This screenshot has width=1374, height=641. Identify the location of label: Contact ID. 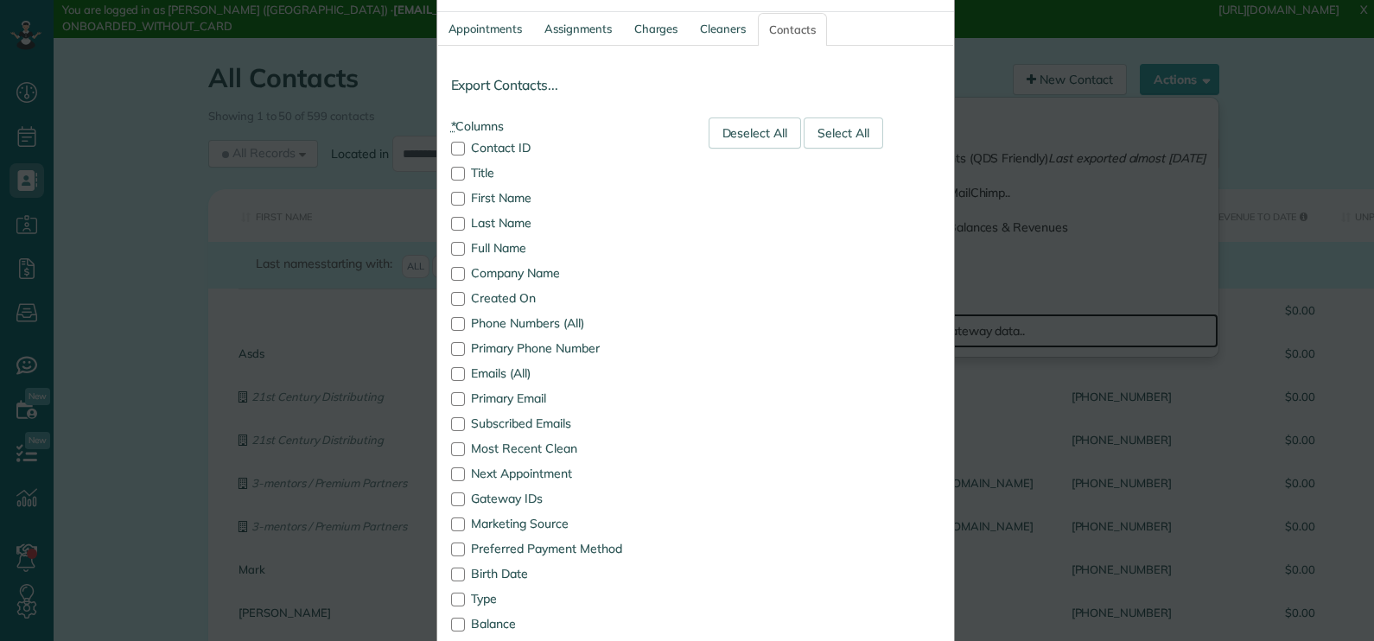
(567, 148).